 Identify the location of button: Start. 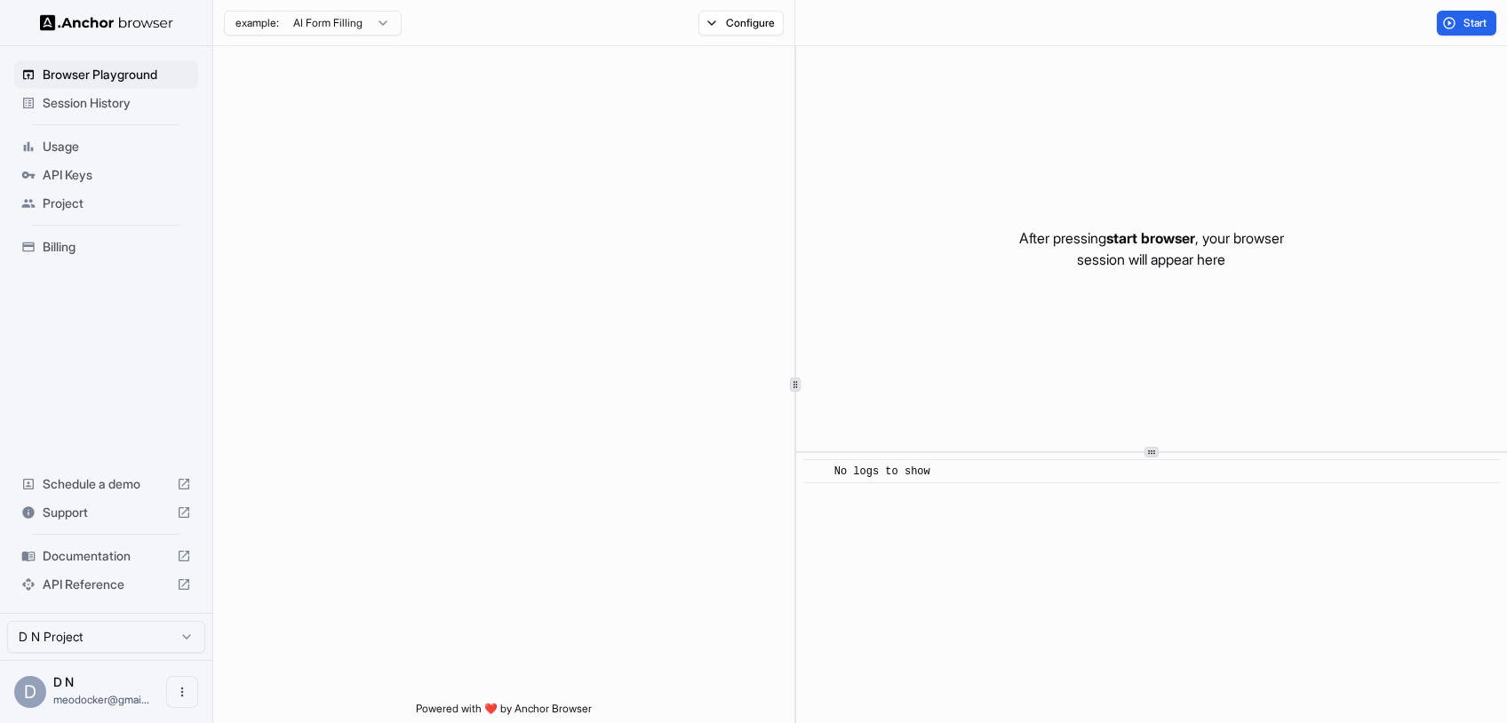
(1466, 23).